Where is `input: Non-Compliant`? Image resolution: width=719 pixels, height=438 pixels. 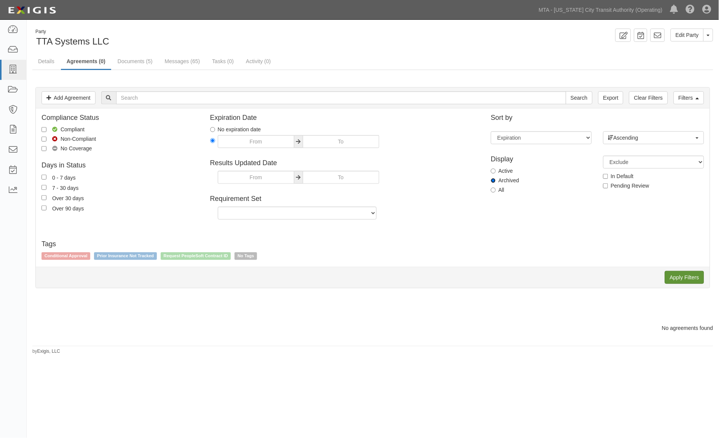 input: Non-Compliant is located at coordinates (44, 139).